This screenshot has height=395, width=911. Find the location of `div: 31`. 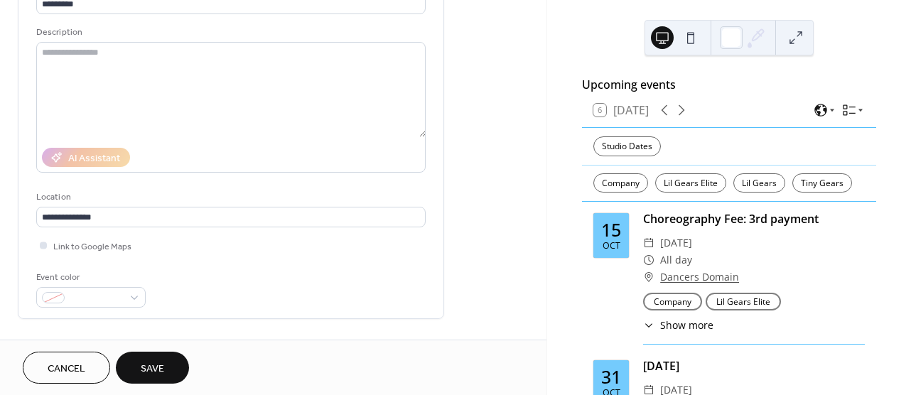

div: 31 is located at coordinates (611, 377).